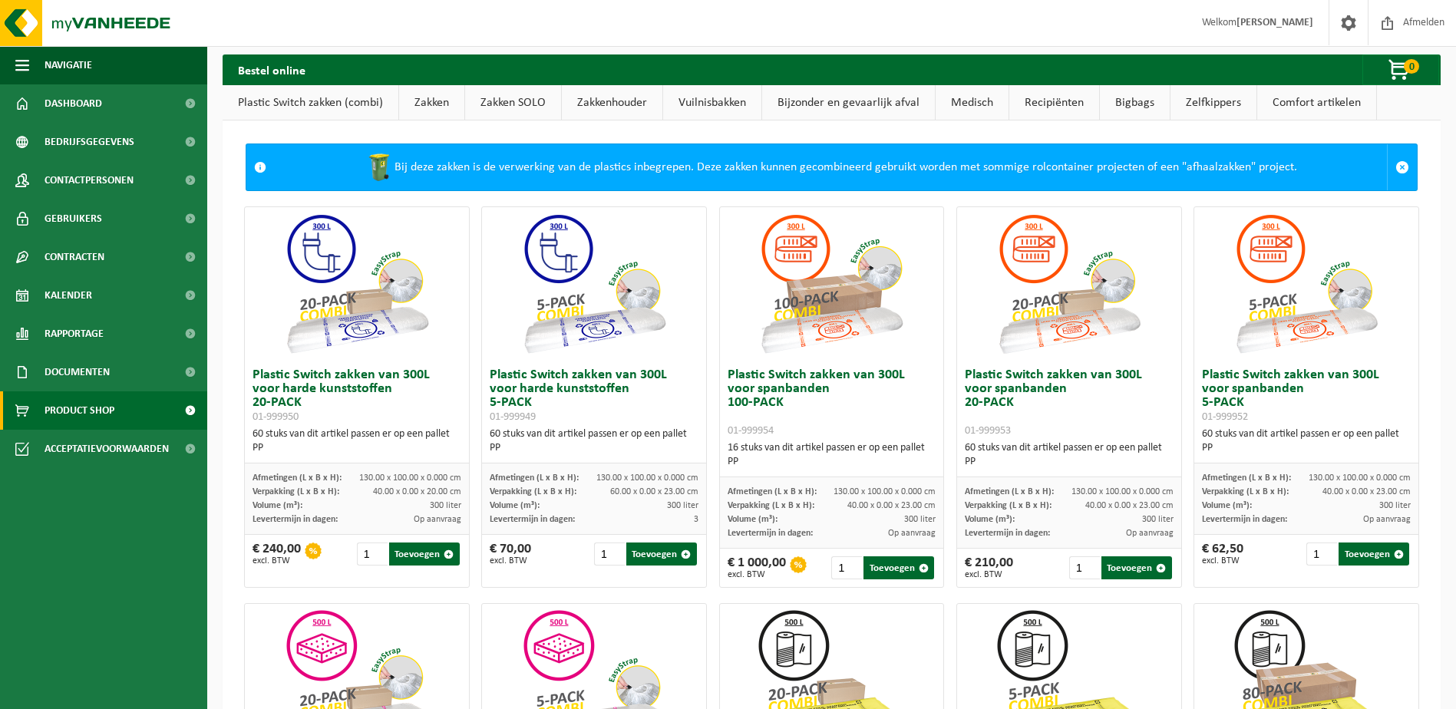 The width and height of the screenshot is (1456, 709). I want to click on button: 0, so click(1401, 70).